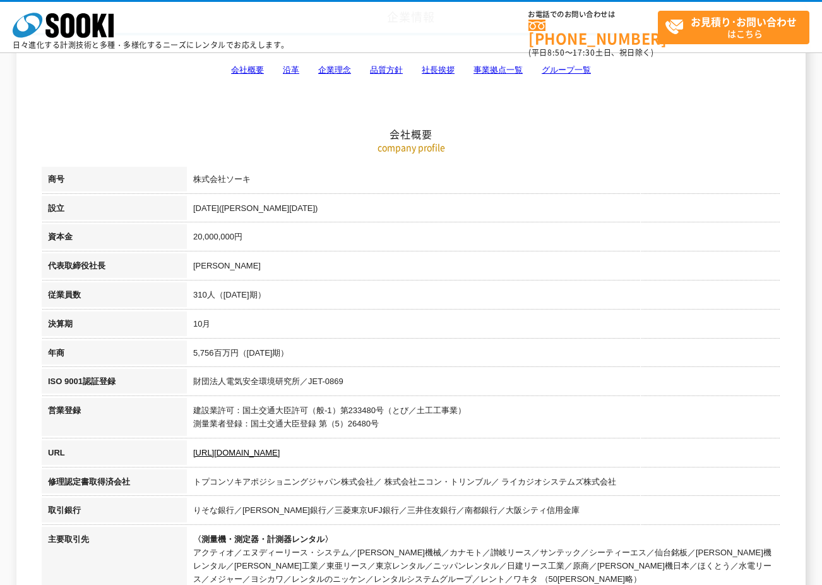  I want to click on a: 社長挨拶, so click(438, 69).